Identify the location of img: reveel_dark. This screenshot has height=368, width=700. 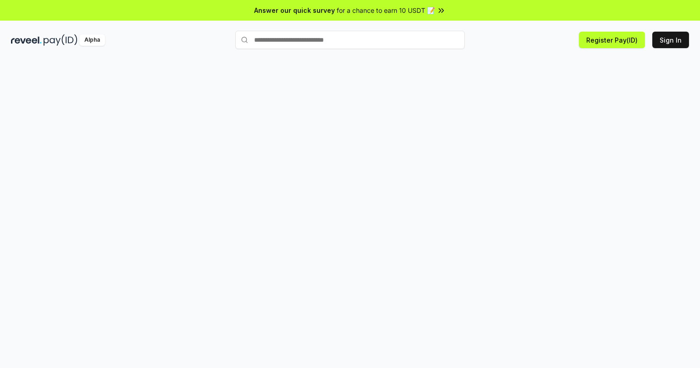
(26, 40).